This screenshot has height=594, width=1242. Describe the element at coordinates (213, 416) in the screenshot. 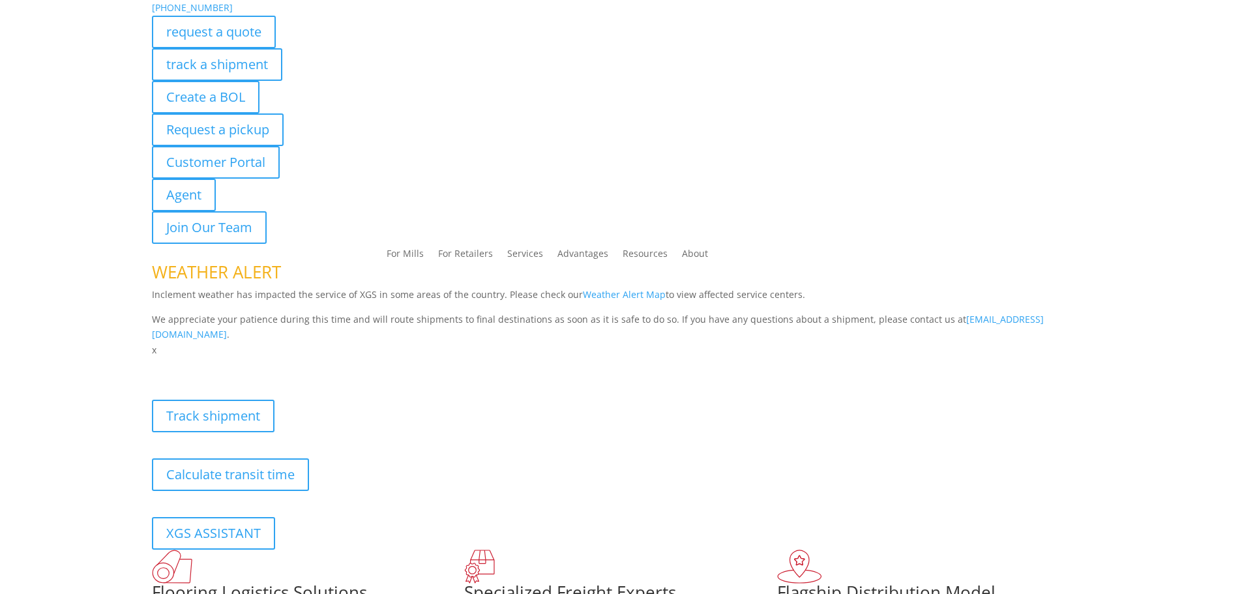

I see `a: Track shipment` at that location.